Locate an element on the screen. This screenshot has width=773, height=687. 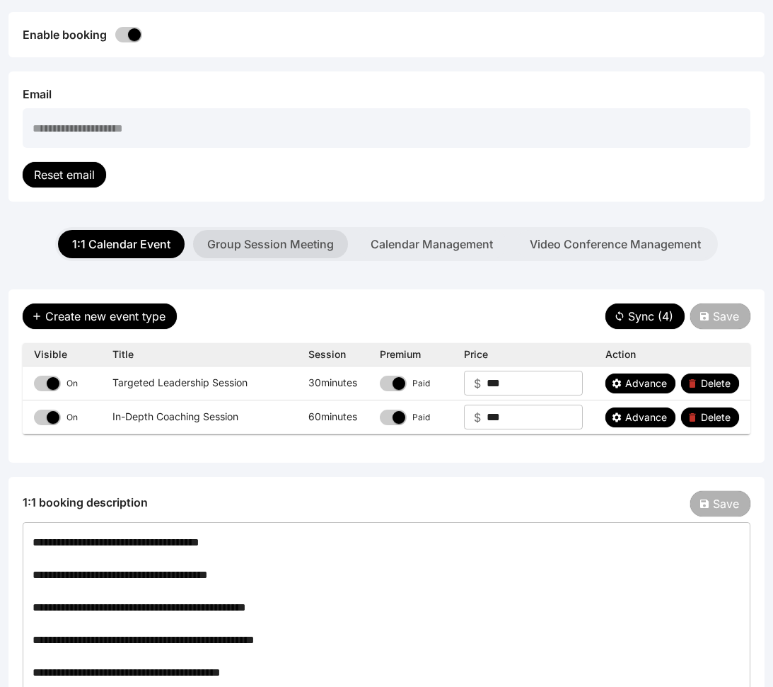
td: 30 minutes is located at coordinates (332, 383).